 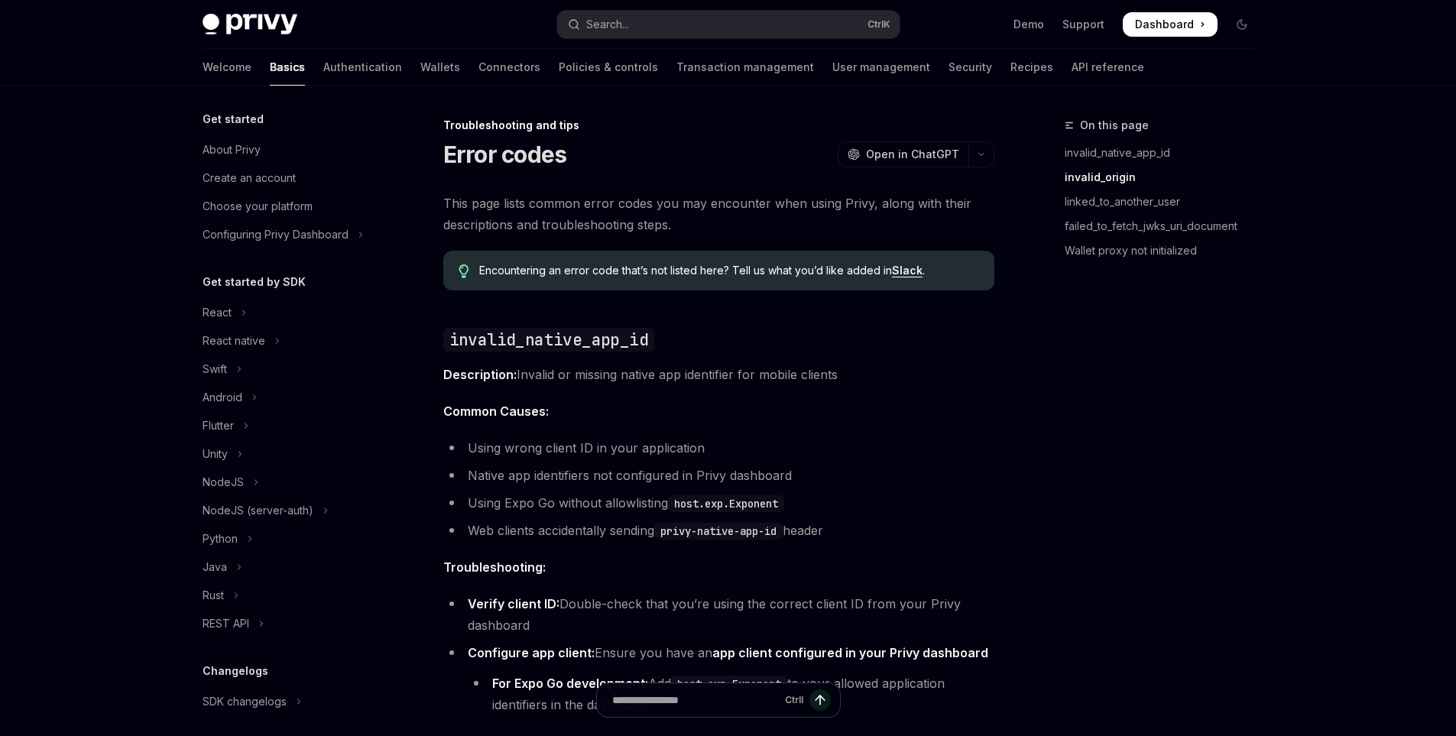 I want to click on a: Security, so click(x=970, y=67).